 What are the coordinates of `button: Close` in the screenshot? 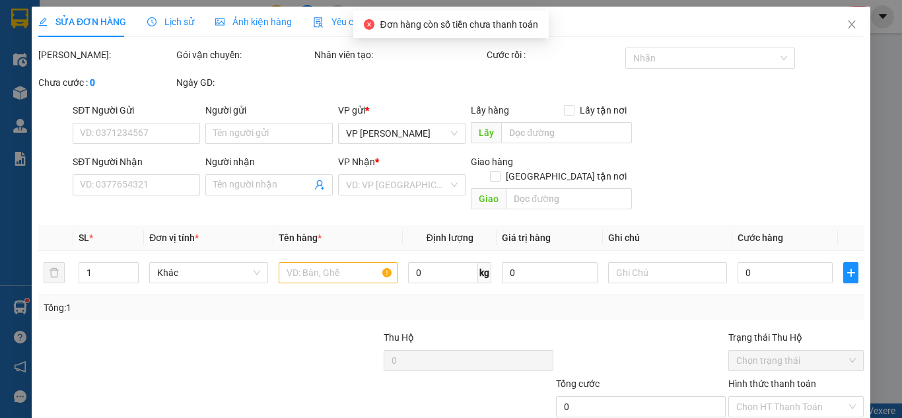 It's located at (851, 25).